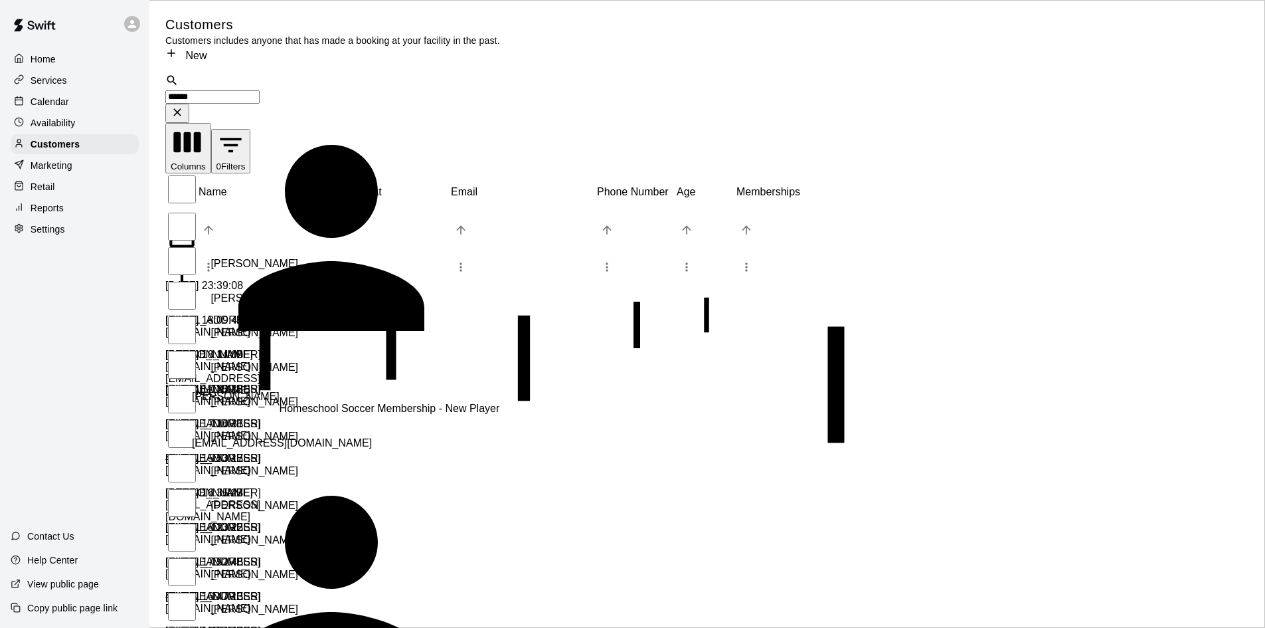 This screenshot has height=628, width=1265. What do you see at coordinates (74, 123) in the screenshot?
I see `a: Availability` at bounding box center [74, 123].